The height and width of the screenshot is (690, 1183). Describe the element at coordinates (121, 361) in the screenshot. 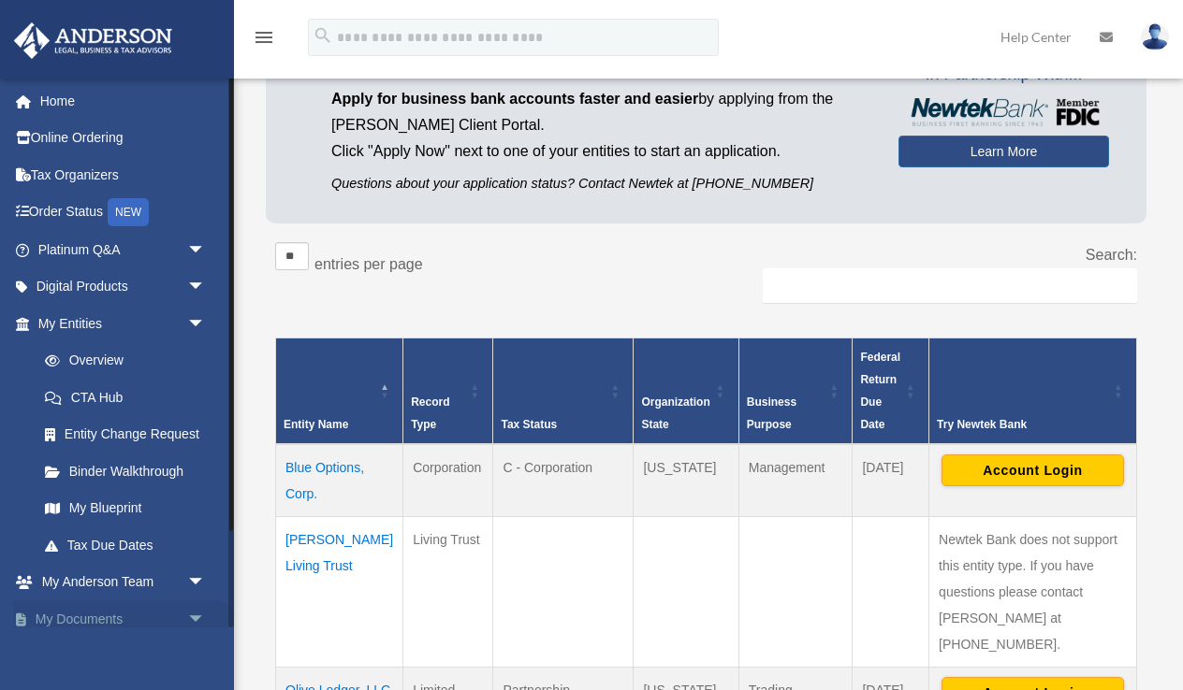

I see `a: Overview` at that location.